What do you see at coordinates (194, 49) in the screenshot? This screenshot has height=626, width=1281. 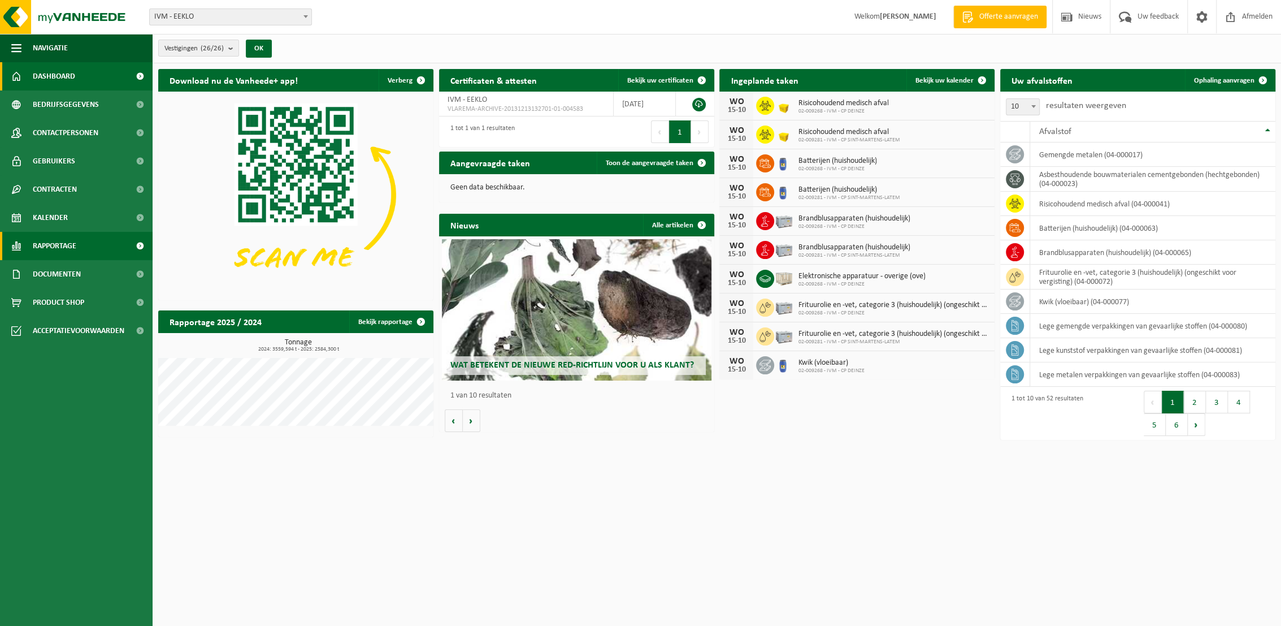 I see `span: Vestigingen` at bounding box center [194, 49].